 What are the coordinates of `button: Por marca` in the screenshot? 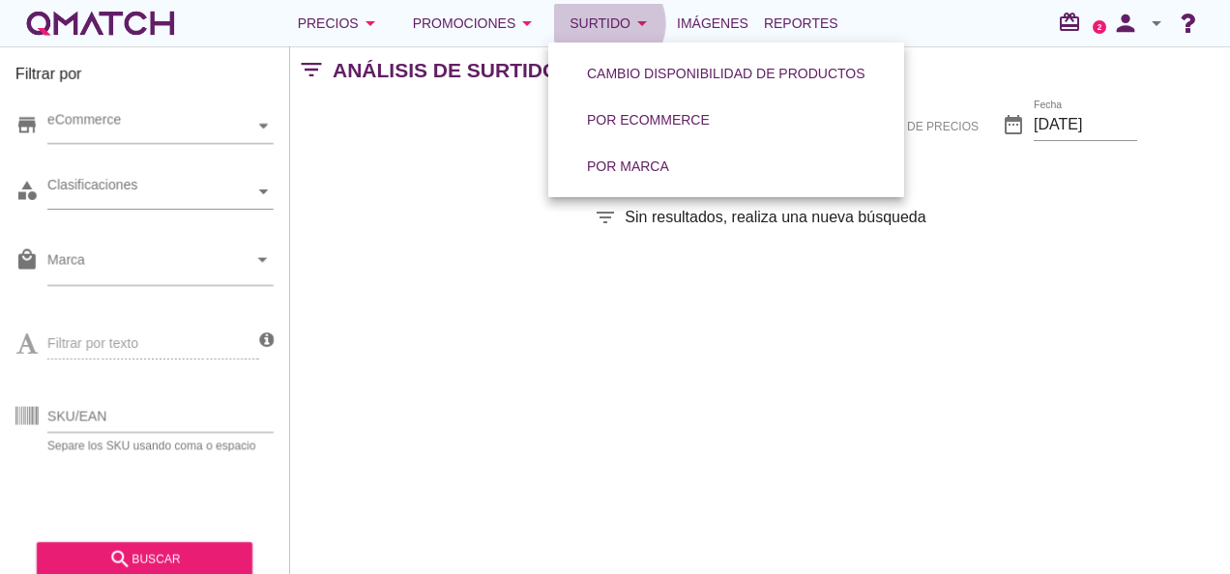 It's located at (627, 166).